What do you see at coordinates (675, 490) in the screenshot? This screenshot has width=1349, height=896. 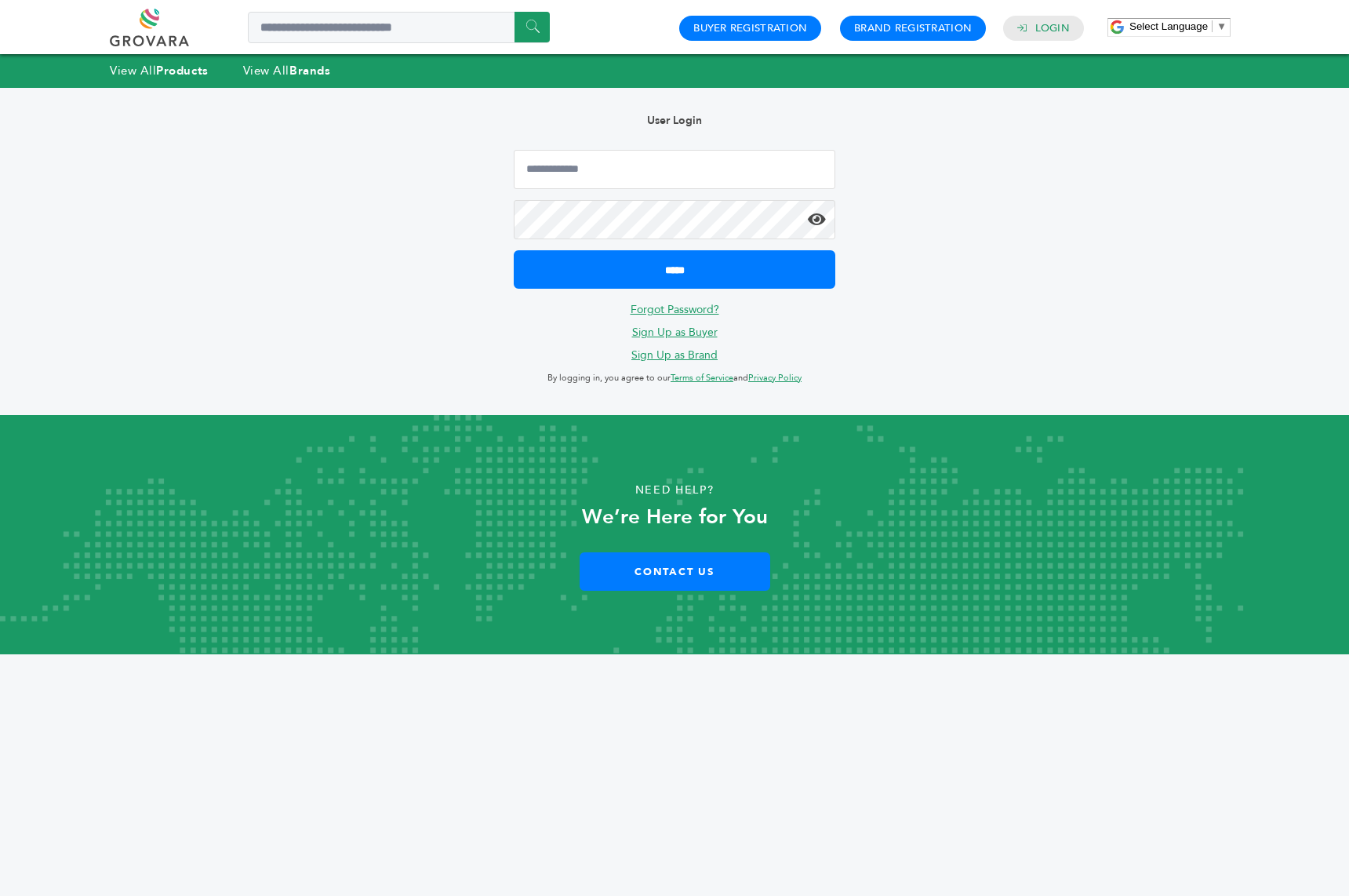 I see `p: Need Help?` at bounding box center [675, 490].